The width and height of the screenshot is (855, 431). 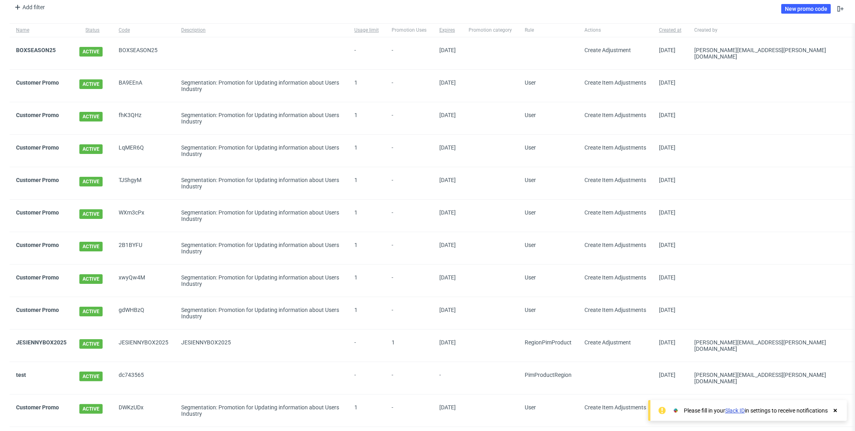 I want to click on span: Rule, so click(x=548, y=30).